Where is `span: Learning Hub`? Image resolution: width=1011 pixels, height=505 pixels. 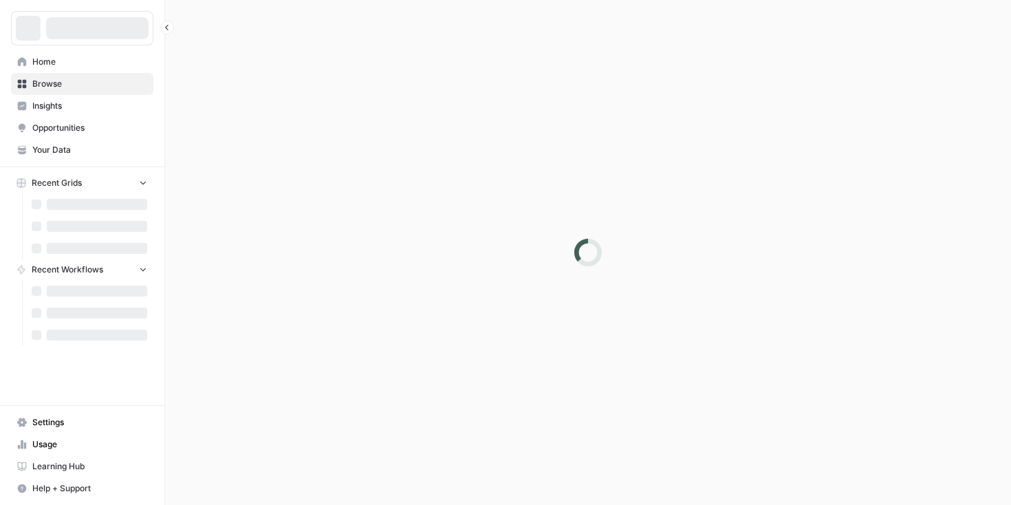
span: Learning Hub is located at coordinates (89, 466).